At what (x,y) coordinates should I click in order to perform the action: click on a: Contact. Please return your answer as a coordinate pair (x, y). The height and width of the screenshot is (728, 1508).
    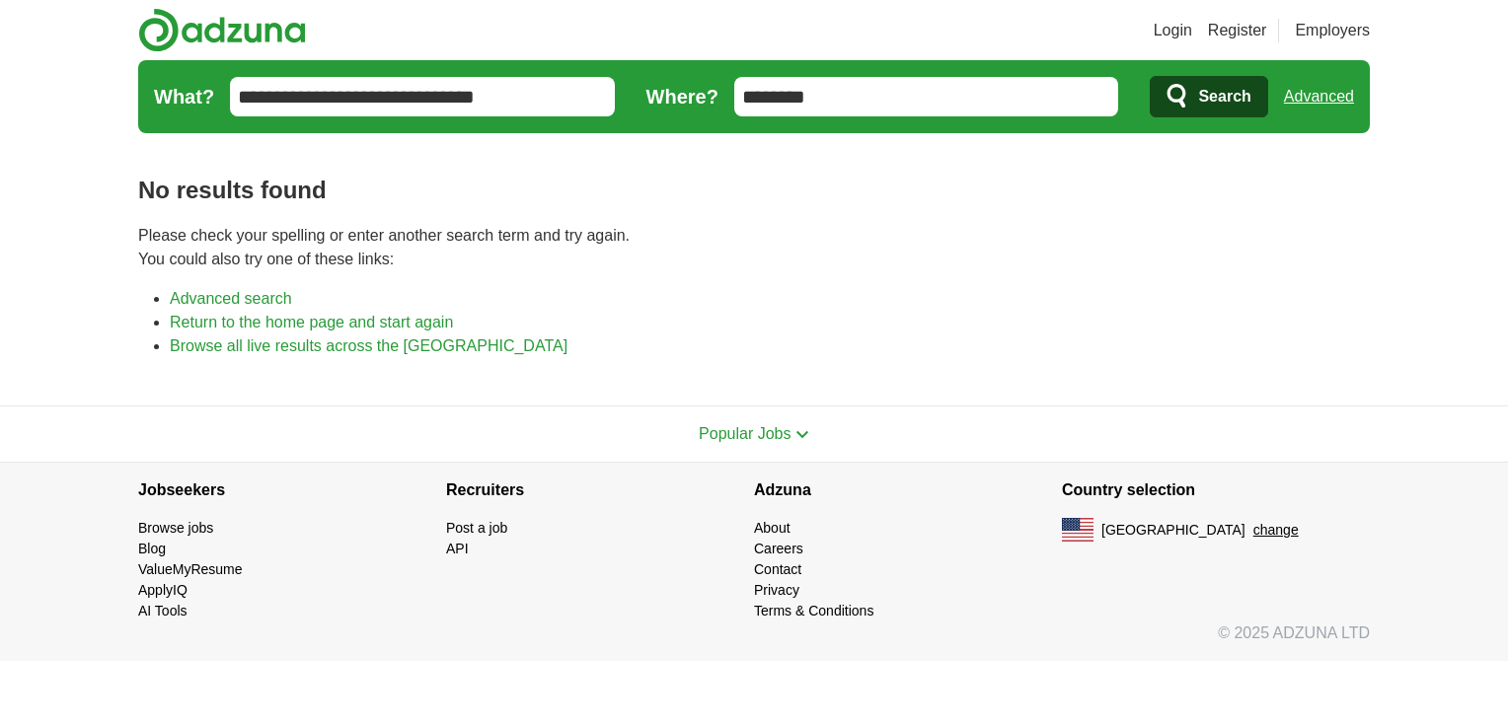
    Looking at the image, I should click on (777, 569).